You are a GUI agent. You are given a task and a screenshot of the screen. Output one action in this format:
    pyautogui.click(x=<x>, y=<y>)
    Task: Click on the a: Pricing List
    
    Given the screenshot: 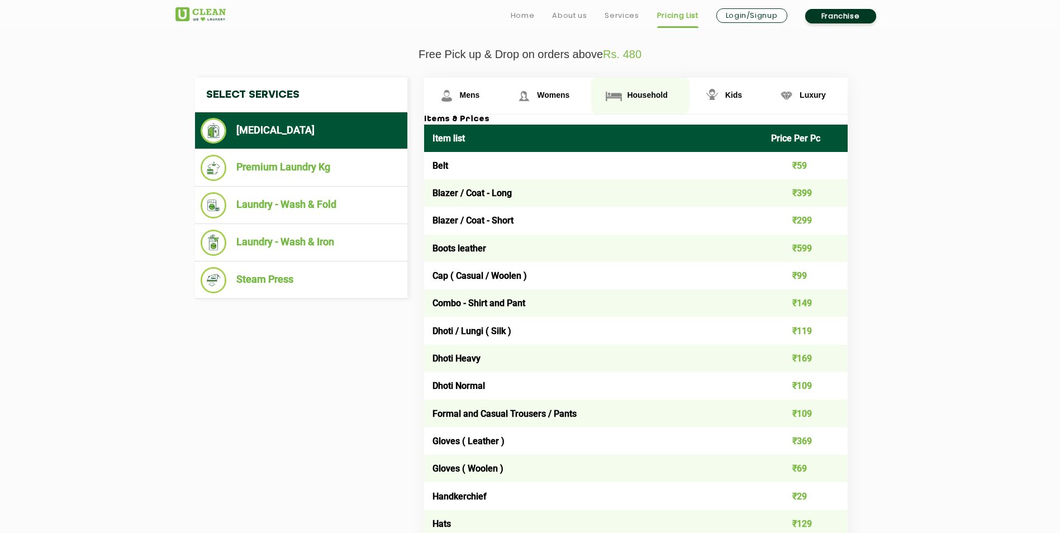 What is the action you would take?
    pyautogui.click(x=678, y=16)
    